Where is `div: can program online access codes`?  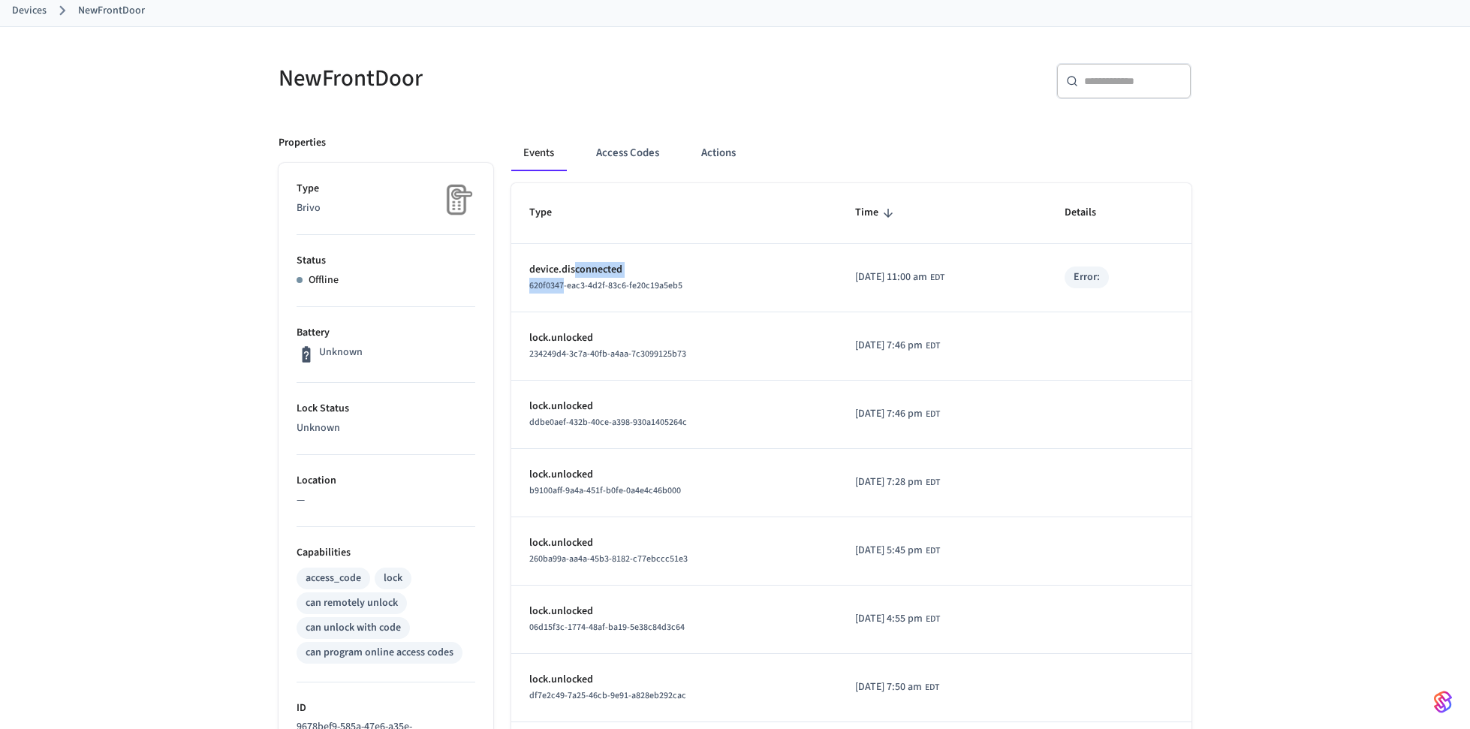
div: can program online access codes is located at coordinates (379, 652).